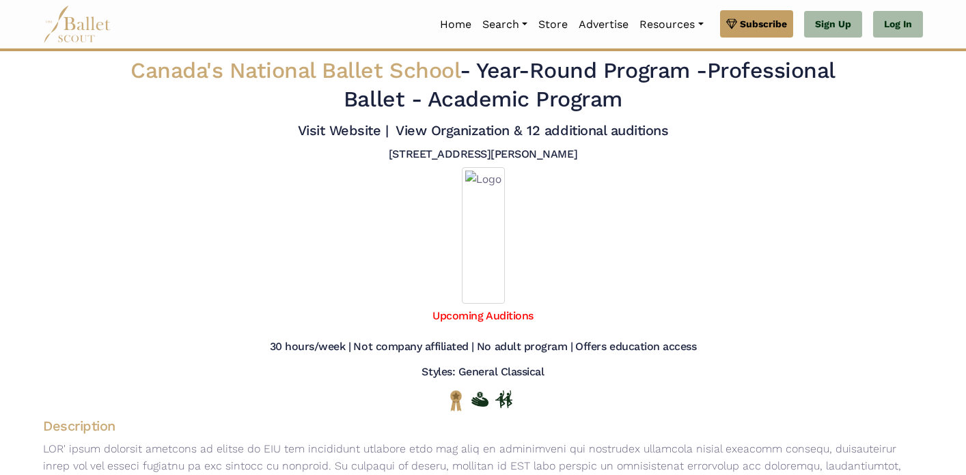 The image size is (966, 475). What do you see at coordinates (456, 400) in the screenshot?
I see `img: National` at bounding box center [456, 400].